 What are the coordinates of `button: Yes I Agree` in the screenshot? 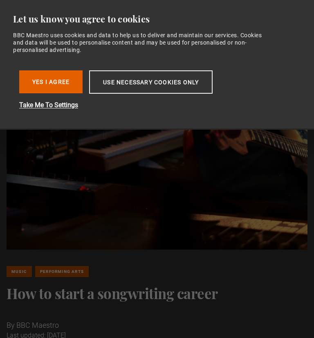 It's located at (51, 82).